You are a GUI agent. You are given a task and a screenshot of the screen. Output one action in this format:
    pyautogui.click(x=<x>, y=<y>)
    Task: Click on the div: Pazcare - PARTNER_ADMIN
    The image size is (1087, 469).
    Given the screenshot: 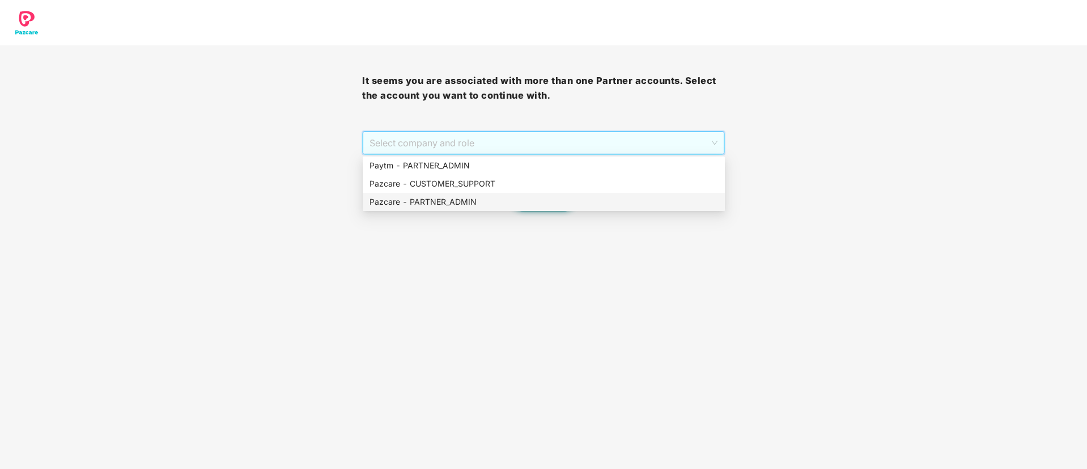 What is the action you would take?
    pyautogui.click(x=544, y=202)
    